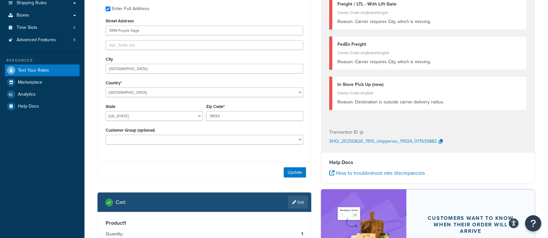 The width and height of the screenshot is (548, 238). What do you see at coordinates (42, 95) in the screenshot?
I see `li: Analytics` at bounding box center [42, 95].